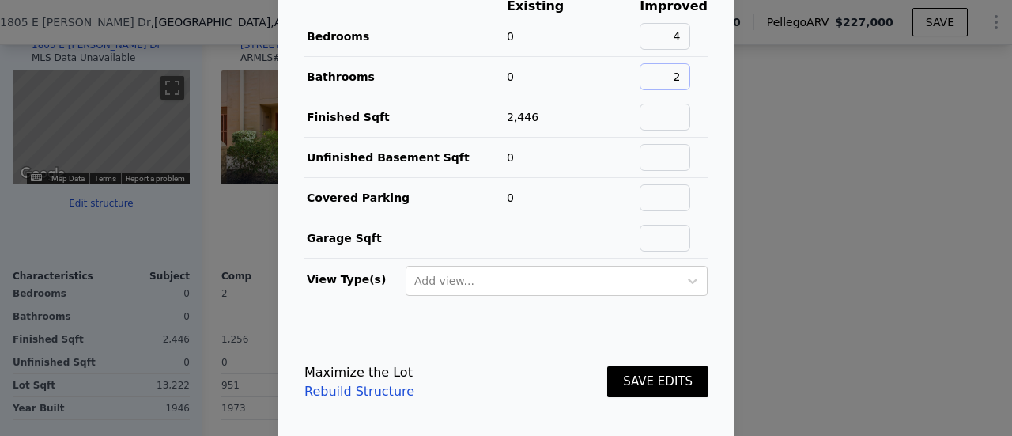 This screenshot has height=436, width=1012. Describe the element at coordinates (405, 238) in the screenshot. I see `td: Garage Sqft` at that location.